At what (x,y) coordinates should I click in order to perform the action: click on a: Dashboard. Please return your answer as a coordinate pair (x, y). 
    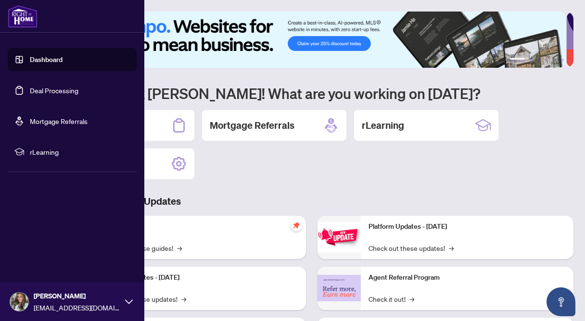
    Looking at the image, I should click on (46, 60).